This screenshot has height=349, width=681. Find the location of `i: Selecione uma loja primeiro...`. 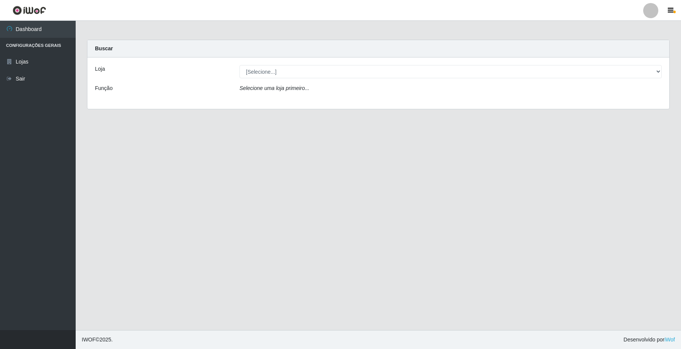

i: Selecione uma loja primeiro... is located at coordinates (274, 88).